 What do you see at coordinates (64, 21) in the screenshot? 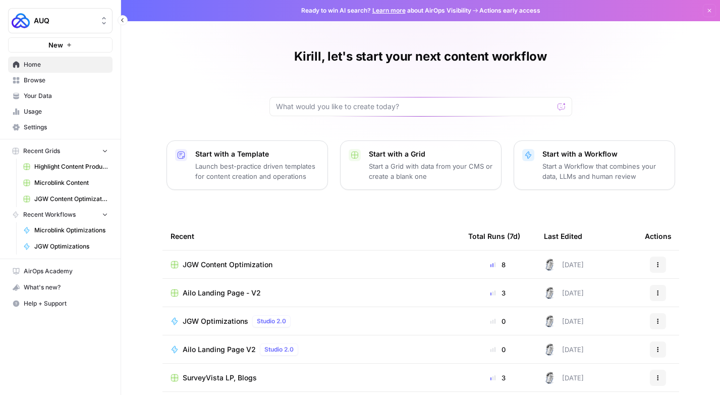
I see `span: AUQ` at bounding box center [64, 21].